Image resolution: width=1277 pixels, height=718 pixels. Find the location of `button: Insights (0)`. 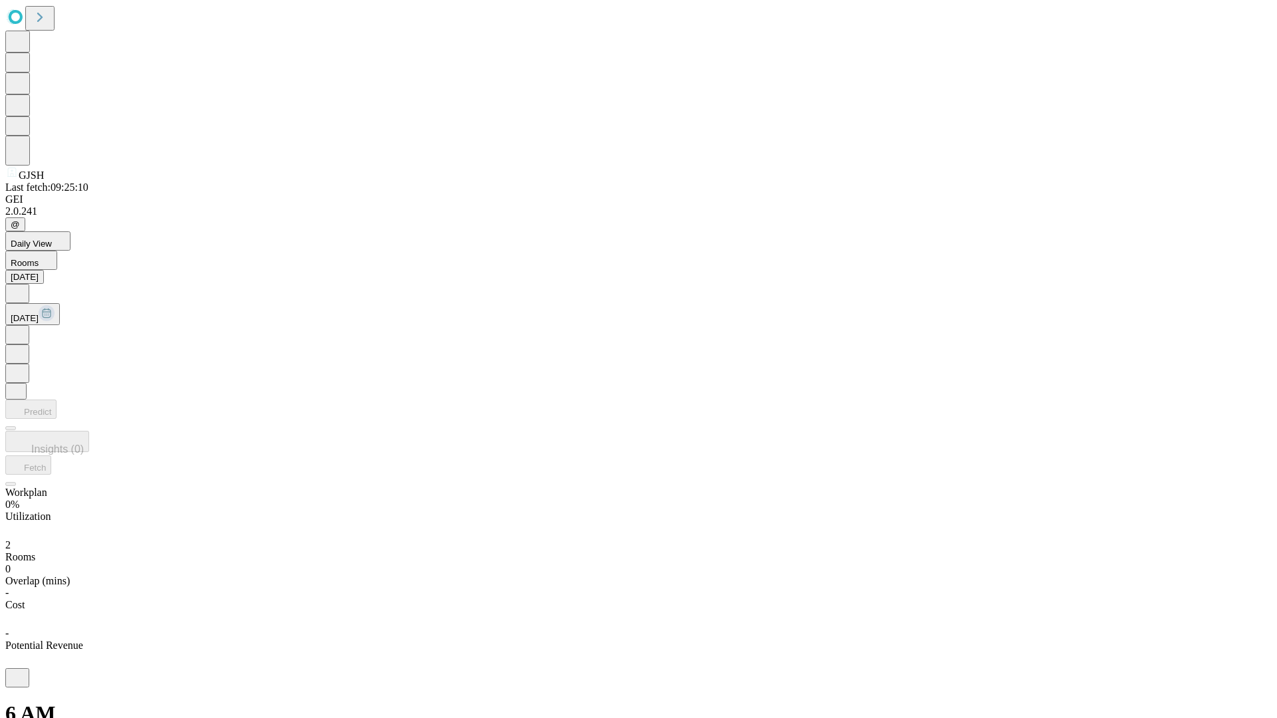

button: Insights (0) is located at coordinates (47, 442).